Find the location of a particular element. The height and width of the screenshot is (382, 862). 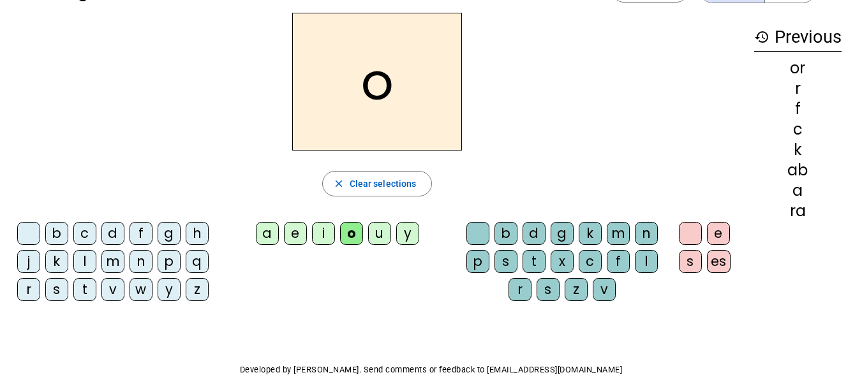

mat-icon: close is located at coordinates (339, 184).